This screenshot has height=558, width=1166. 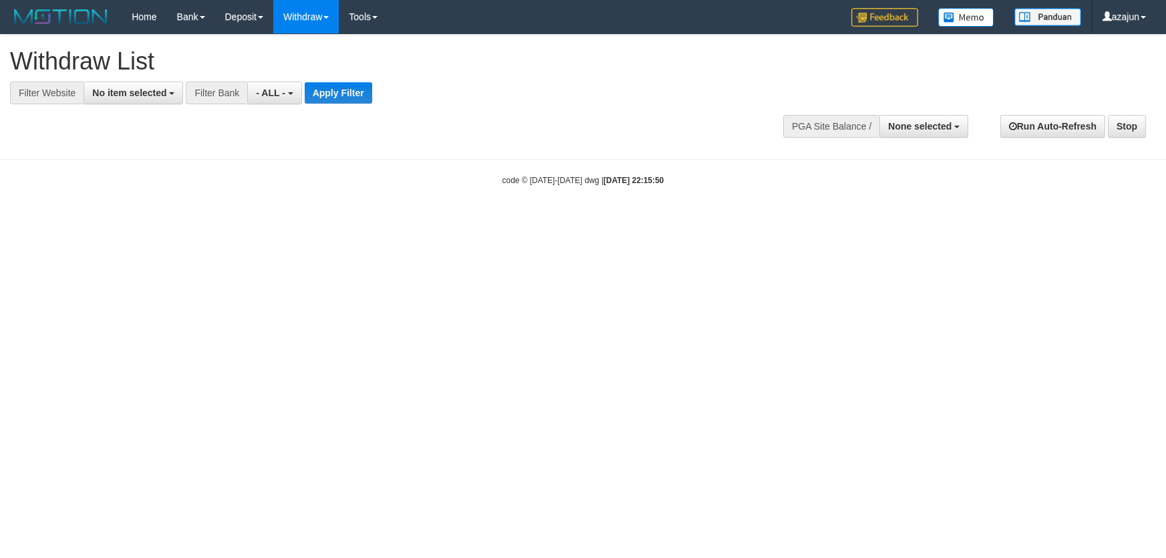 What do you see at coordinates (1048, 17) in the screenshot?
I see `img: panduan.png` at bounding box center [1048, 17].